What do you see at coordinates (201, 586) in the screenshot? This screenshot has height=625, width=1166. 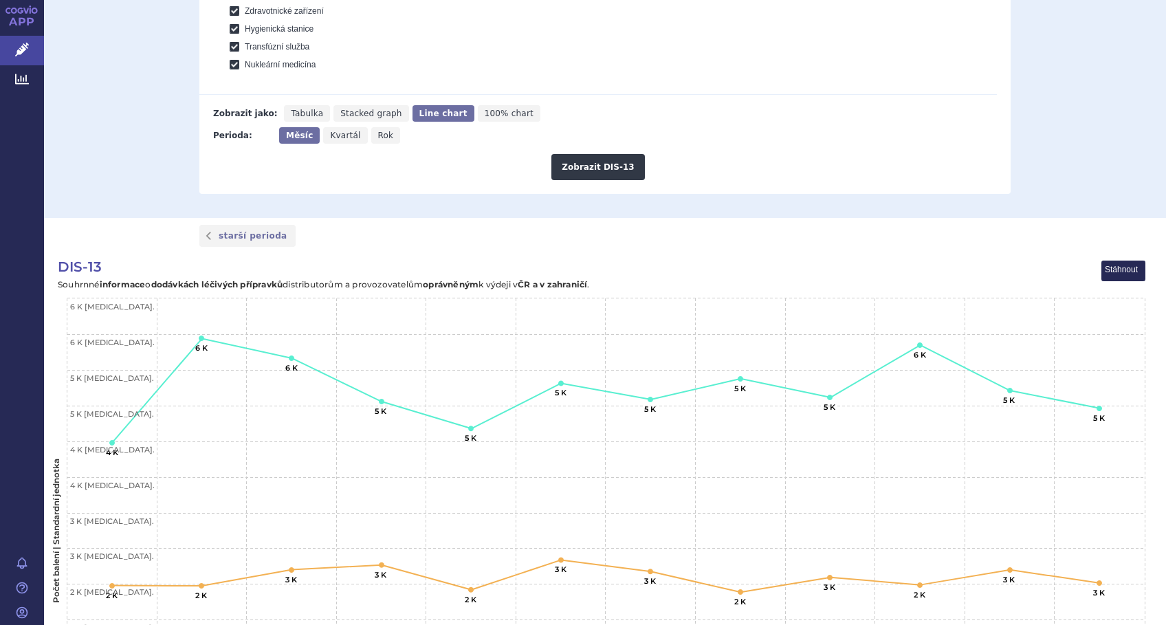 I see `path: září 2024, 2,474.00. L04AA06 CELLCEPT 500MG TBL FLM 50.` at bounding box center [201, 586].